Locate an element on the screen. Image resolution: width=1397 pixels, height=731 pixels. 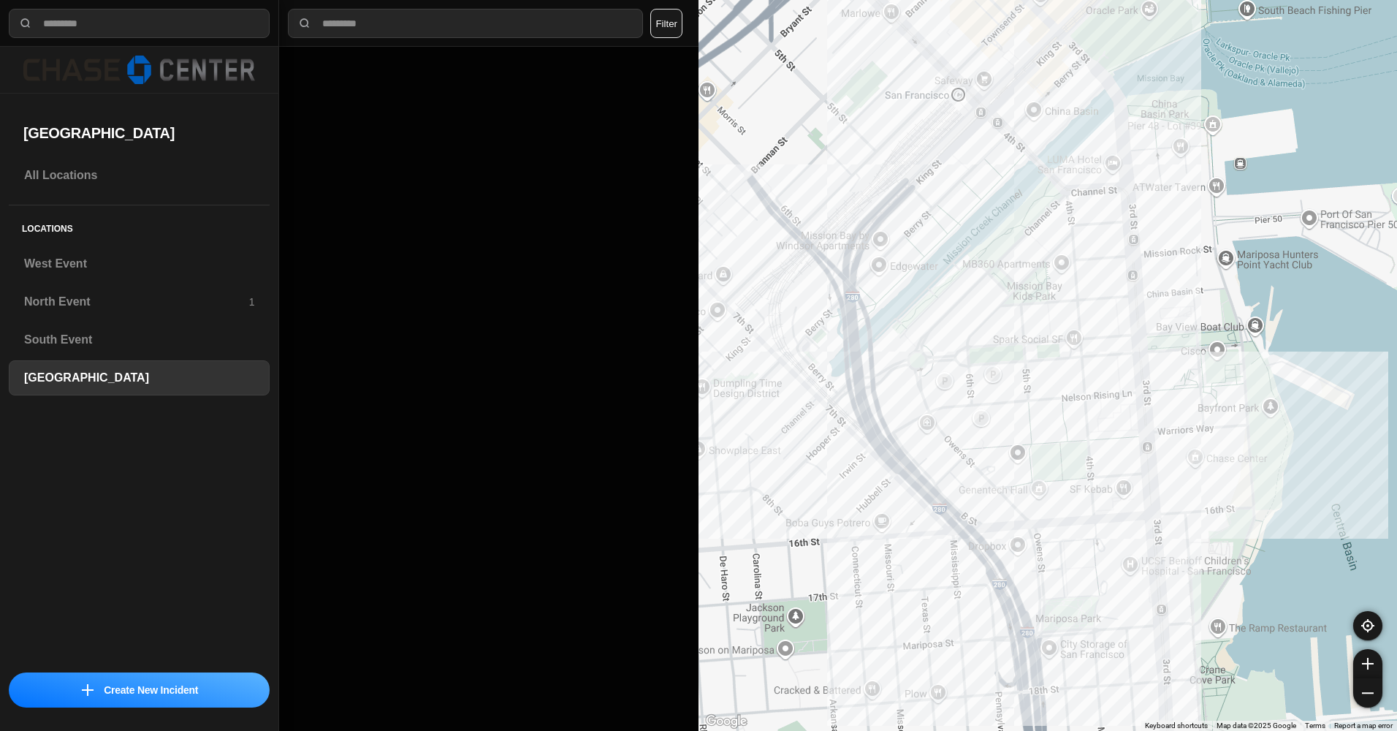
p: 1 is located at coordinates (252, 302).